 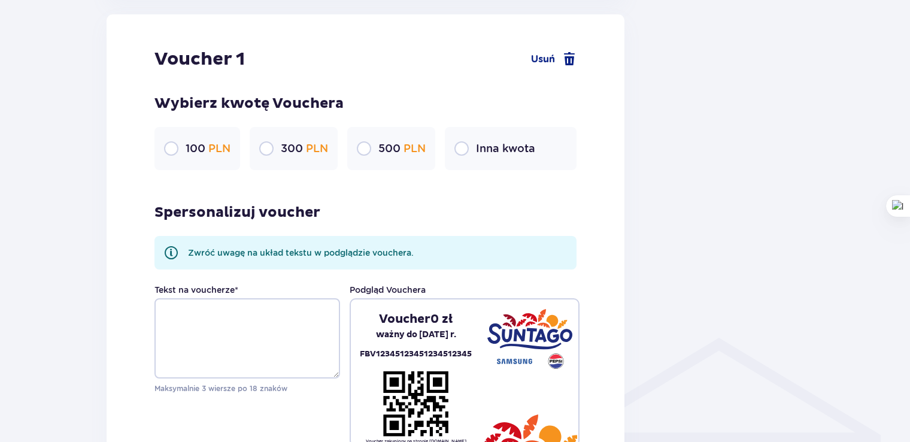 What do you see at coordinates (530, 339) in the screenshot?
I see `img: Suntago - Samsung - Pepsi` at bounding box center [530, 339].